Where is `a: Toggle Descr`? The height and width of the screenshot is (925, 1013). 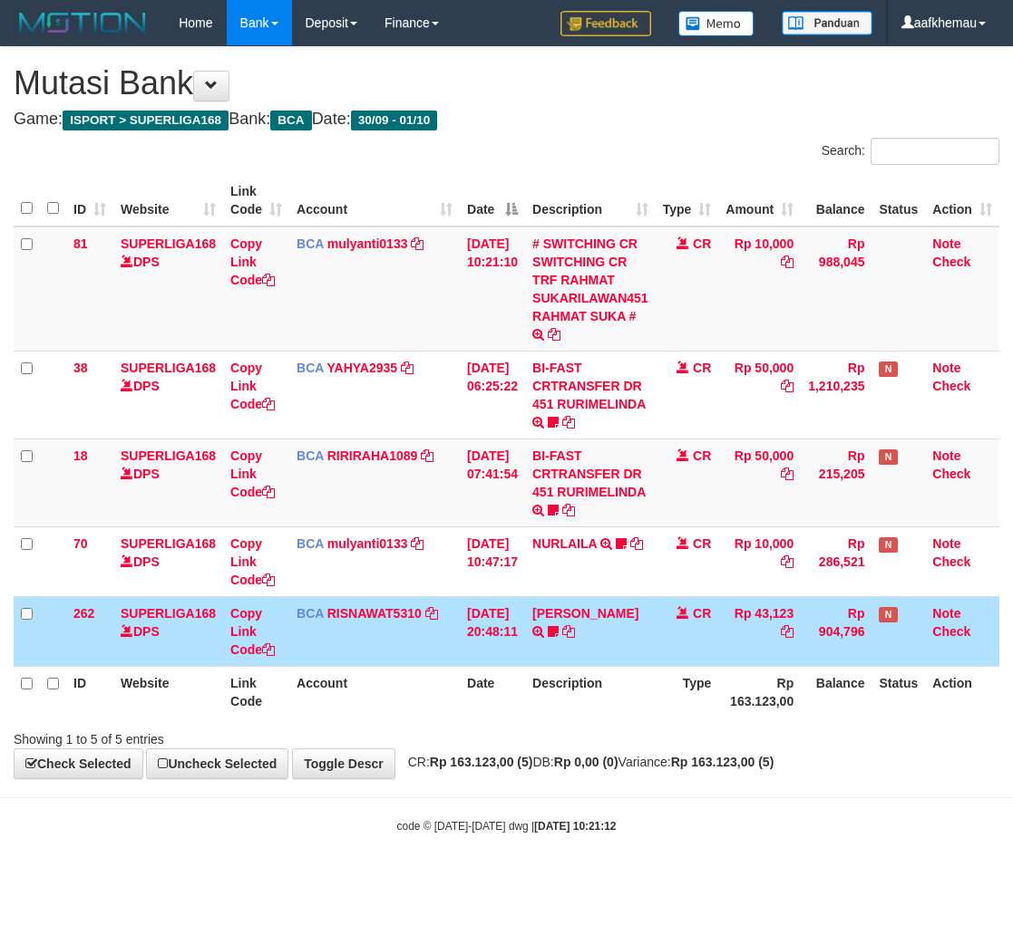 a: Toggle Descr is located at coordinates (344, 764).